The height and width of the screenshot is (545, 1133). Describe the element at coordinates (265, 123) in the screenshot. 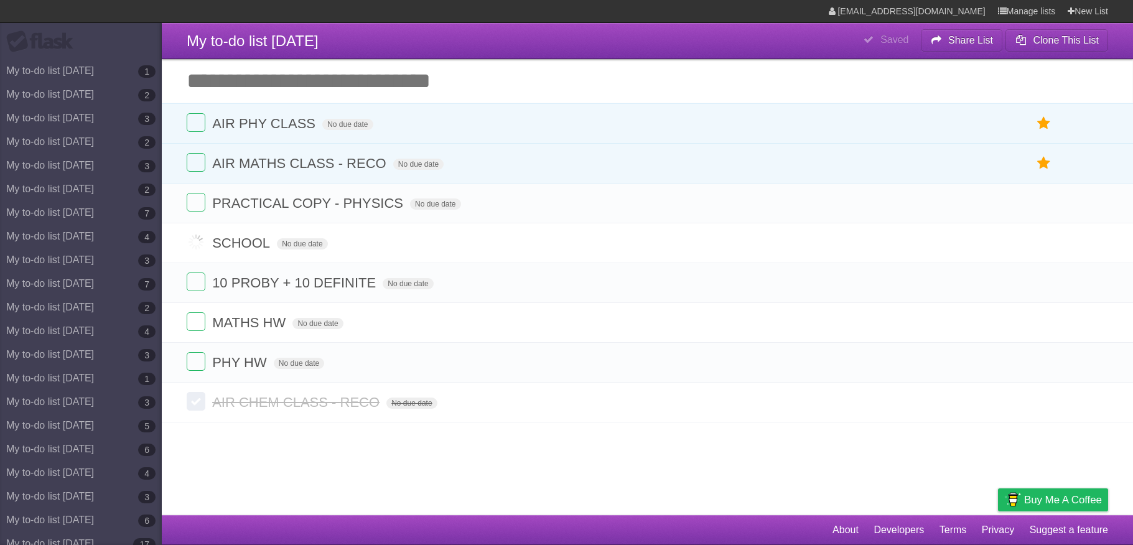

I see `span: AIR PHY CLASS` at that location.